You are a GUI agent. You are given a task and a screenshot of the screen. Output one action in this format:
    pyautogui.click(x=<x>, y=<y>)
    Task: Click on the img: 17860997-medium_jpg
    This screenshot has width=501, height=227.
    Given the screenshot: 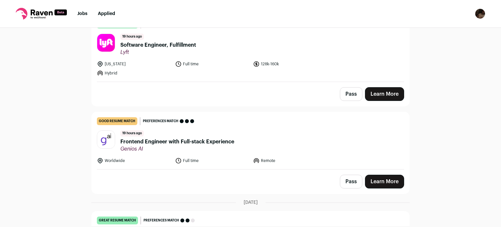 What is the action you would take?
    pyautogui.click(x=480, y=14)
    